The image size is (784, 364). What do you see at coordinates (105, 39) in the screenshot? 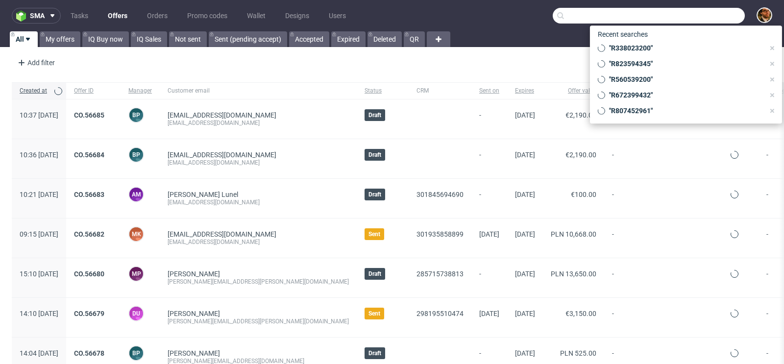
I see `a: IQ Buy now` at bounding box center [105, 39].